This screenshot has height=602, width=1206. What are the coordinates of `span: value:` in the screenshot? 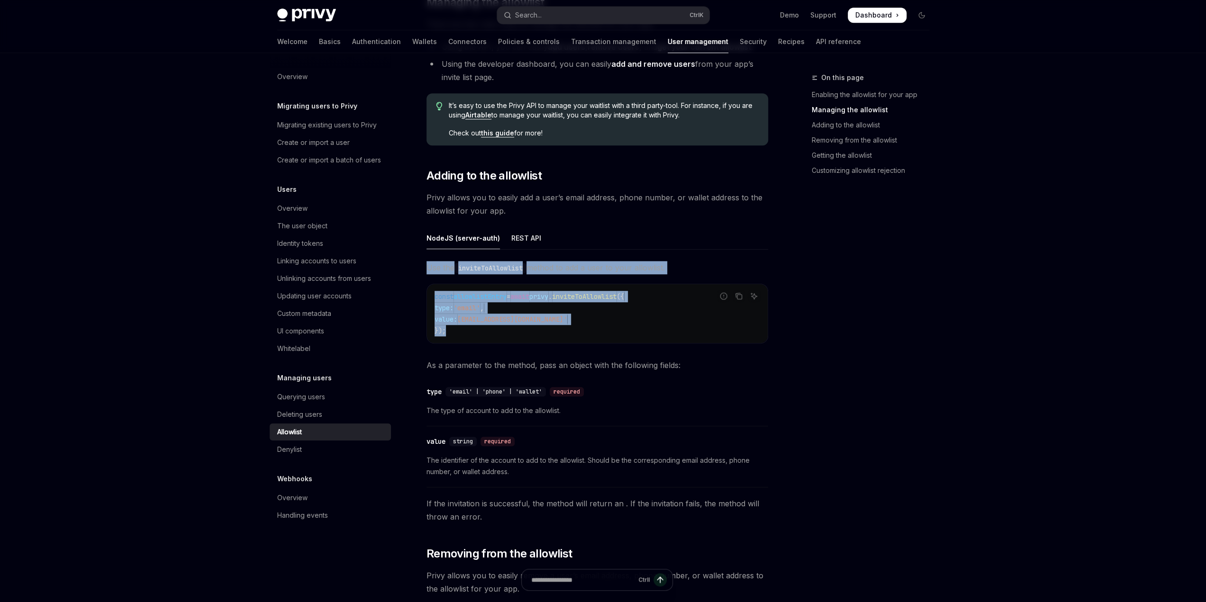 It's located at (446, 319).